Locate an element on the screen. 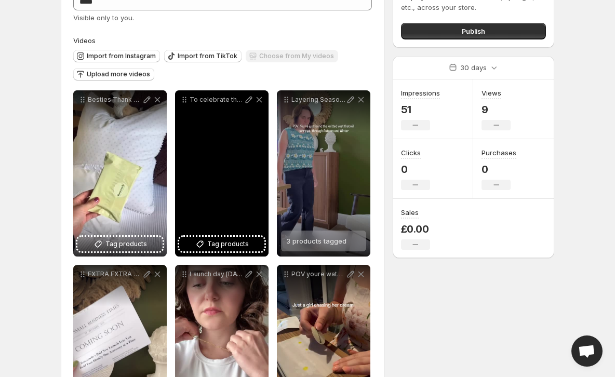 This screenshot has width=615, height=377. button: Upload more videos is located at coordinates (114, 74).